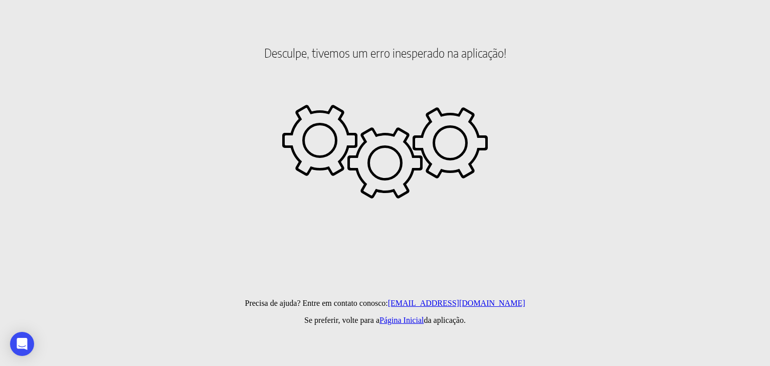  What do you see at coordinates (385, 320) in the screenshot?
I see `p: Se preferir, volte para a da aplicação.` at bounding box center [385, 320].